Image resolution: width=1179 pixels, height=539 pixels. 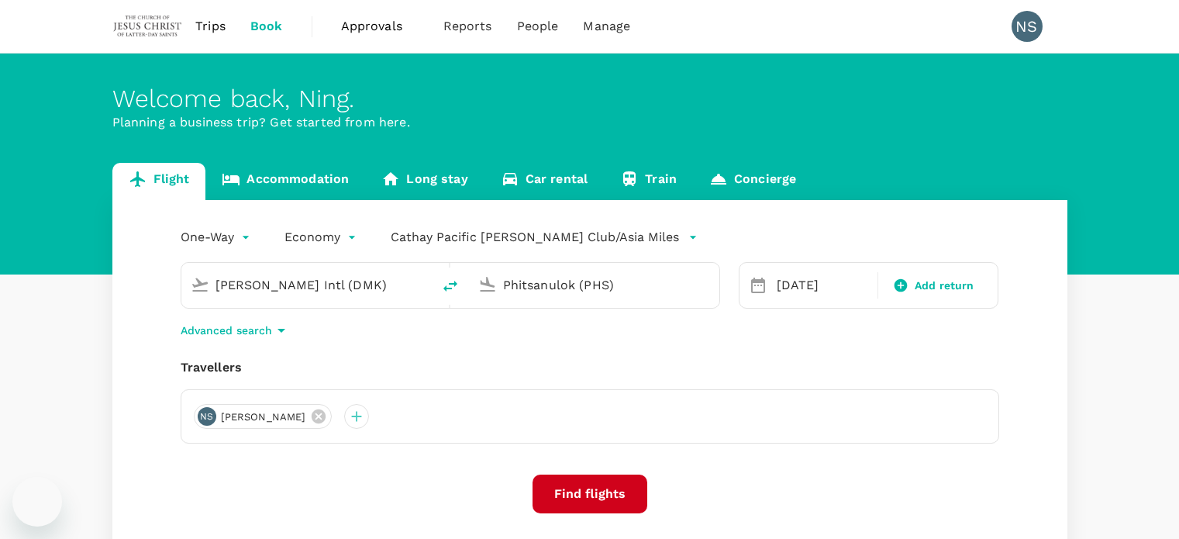 I want to click on button: delete, so click(x=450, y=286).